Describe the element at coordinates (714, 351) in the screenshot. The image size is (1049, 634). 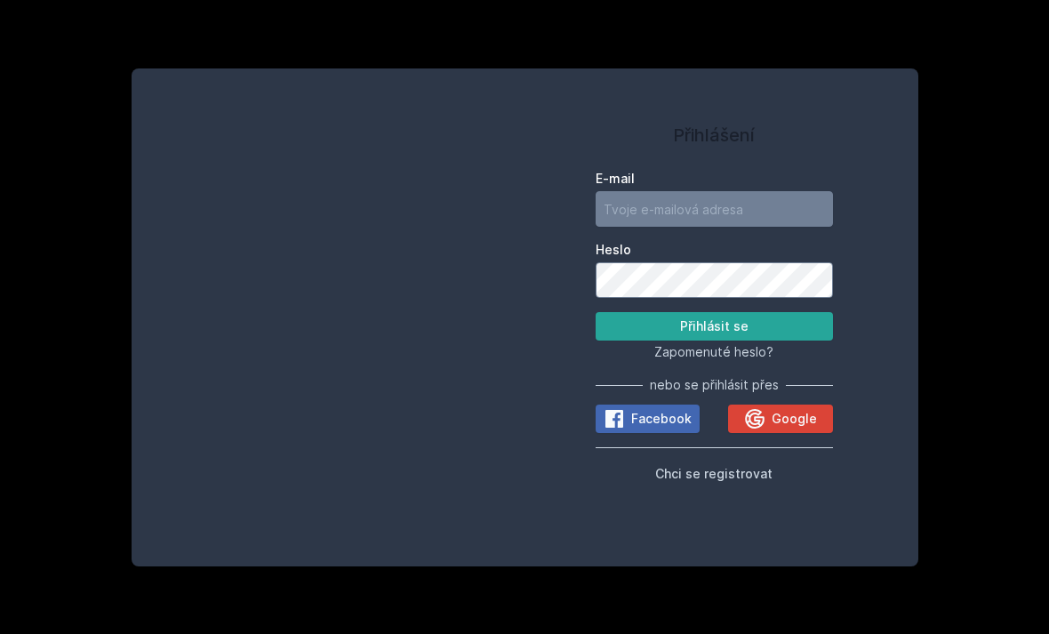
I see `span: Zapomenuté heslo?` at that location.